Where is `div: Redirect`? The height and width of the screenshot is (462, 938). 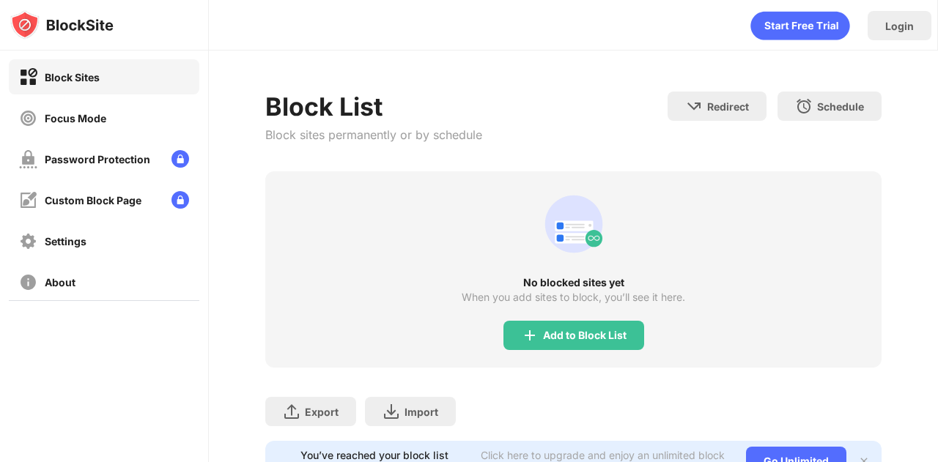 div: Redirect is located at coordinates (728, 106).